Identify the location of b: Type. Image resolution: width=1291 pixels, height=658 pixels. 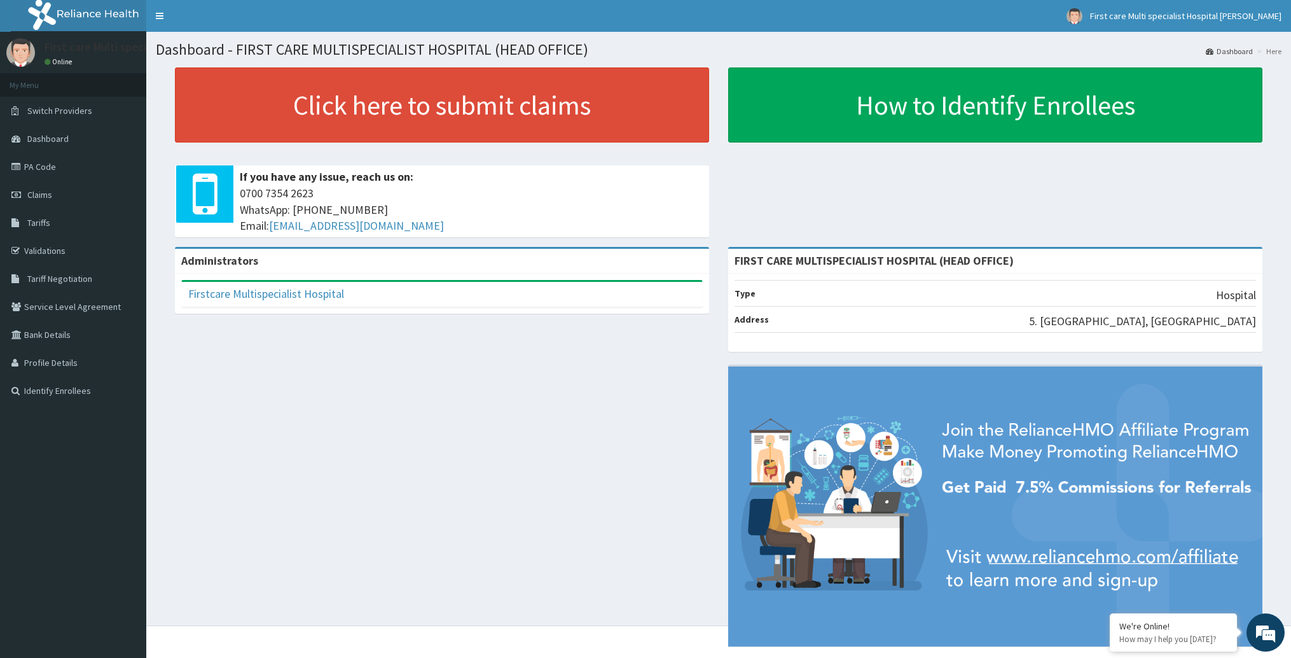
(745, 293).